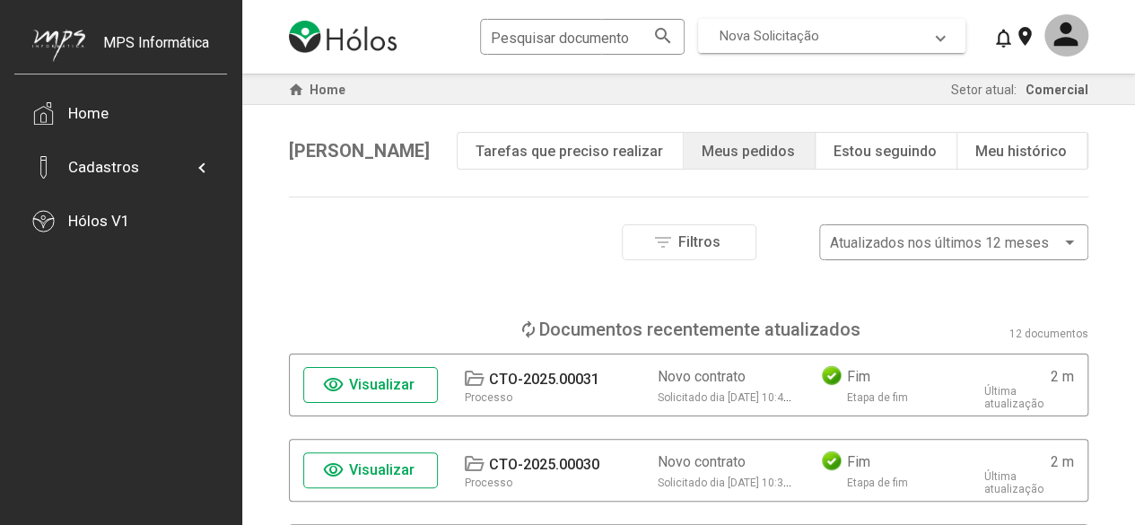  Describe the element at coordinates (700, 329) in the screenshot. I see `div: Documentos recentemente atualizados` at that location.